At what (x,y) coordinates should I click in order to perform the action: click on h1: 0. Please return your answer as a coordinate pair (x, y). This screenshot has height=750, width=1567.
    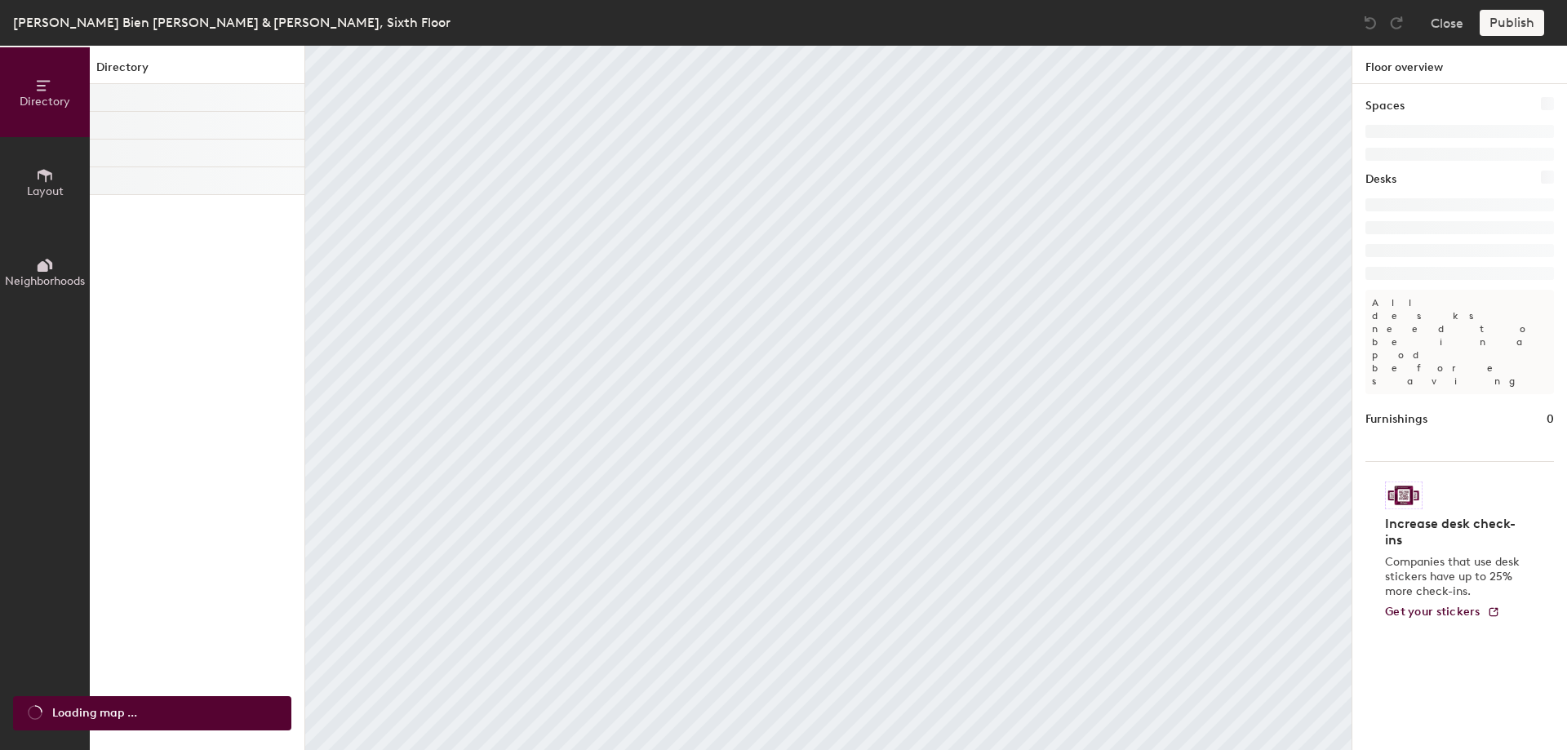
    Looking at the image, I should click on (1550, 420).